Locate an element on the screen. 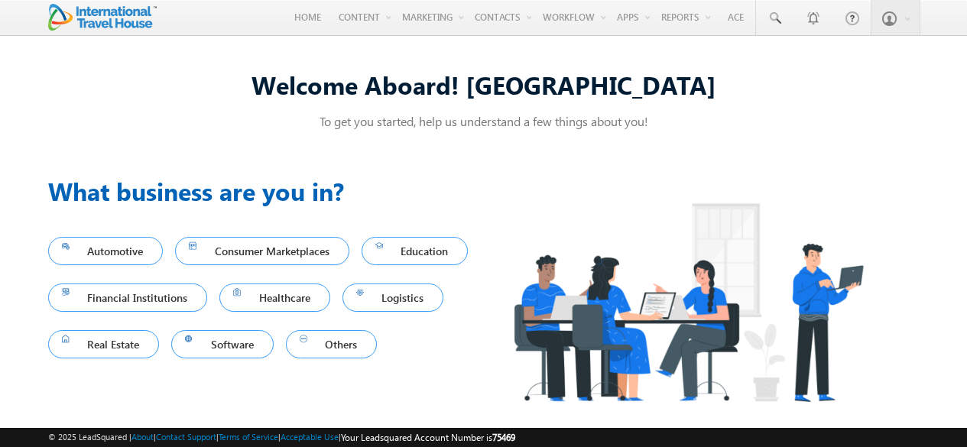  span: Real Estate is located at coordinates (104, 344).